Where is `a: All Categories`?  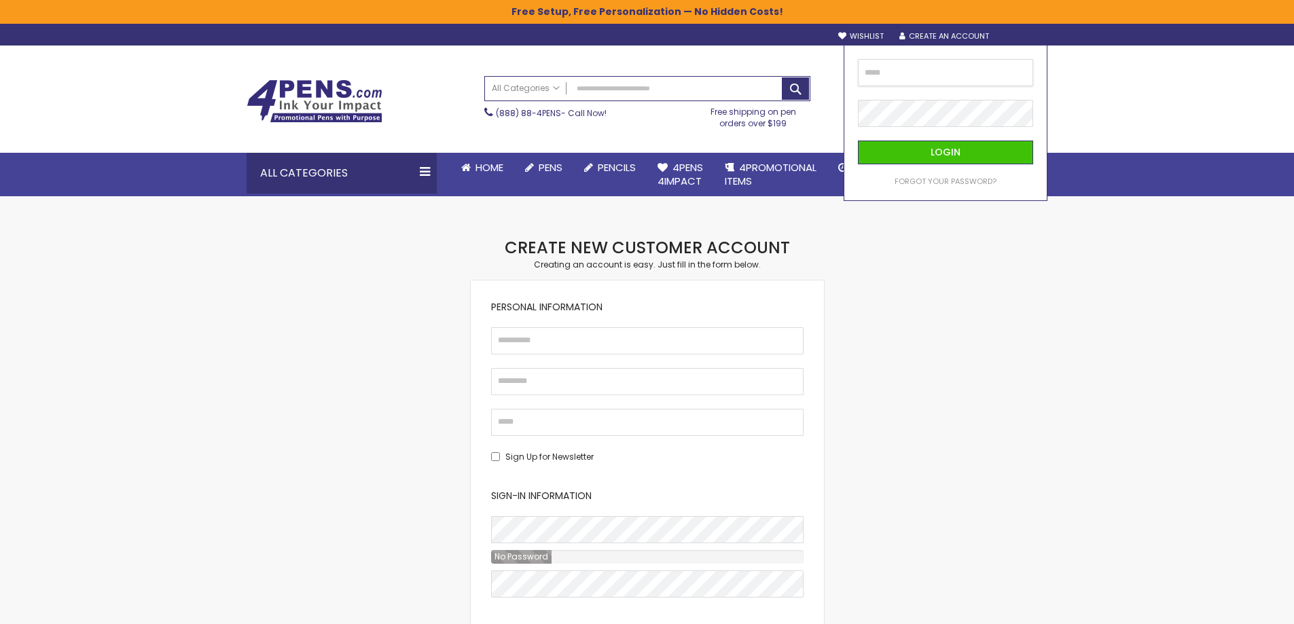 a: All Categories is located at coordinates (526, 88).